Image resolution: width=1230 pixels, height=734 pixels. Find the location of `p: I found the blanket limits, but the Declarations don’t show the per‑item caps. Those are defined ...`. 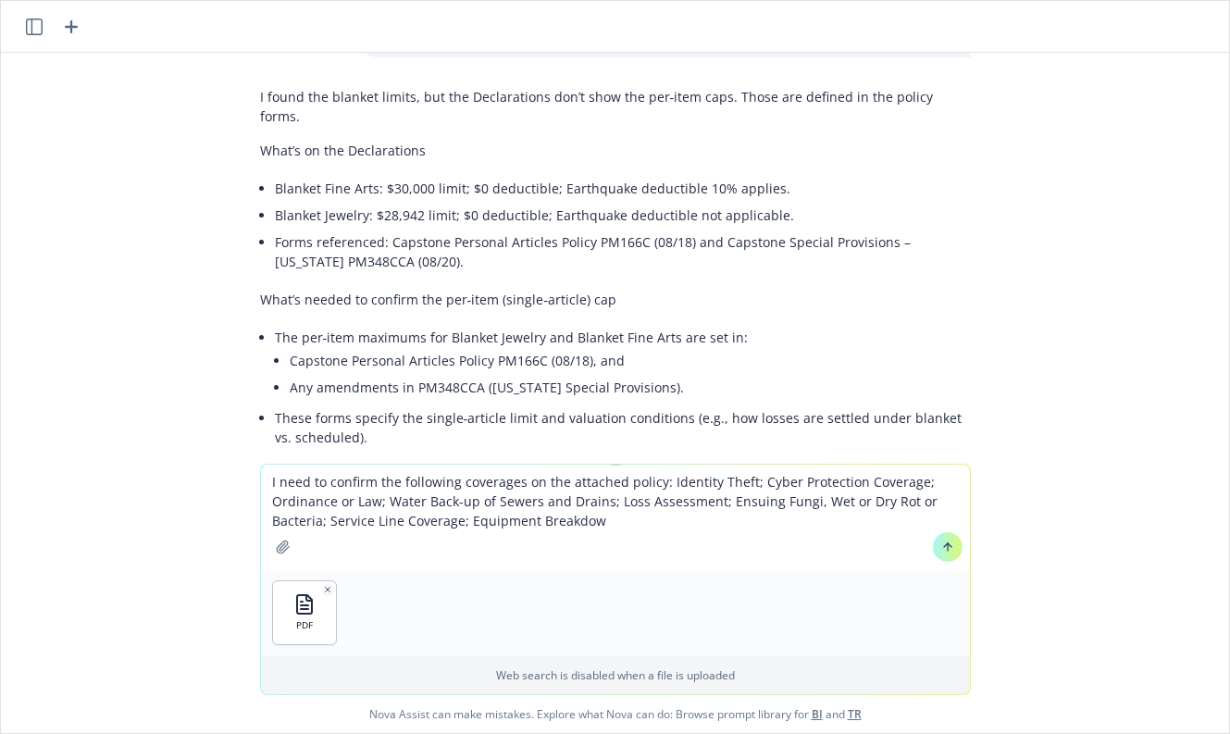

p: I found the blanket limits, but the Declarations don’t show the per‑item caps. Those are defined ... is located at coordinates (616, 106).